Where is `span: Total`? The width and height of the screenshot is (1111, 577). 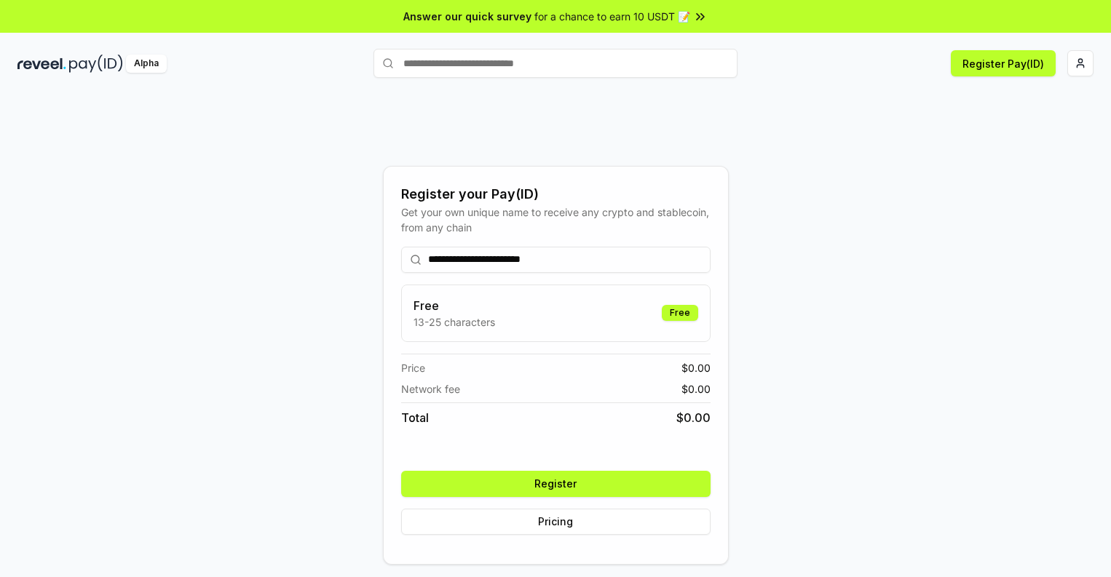
span: Total is located at coordinates (415, 418).